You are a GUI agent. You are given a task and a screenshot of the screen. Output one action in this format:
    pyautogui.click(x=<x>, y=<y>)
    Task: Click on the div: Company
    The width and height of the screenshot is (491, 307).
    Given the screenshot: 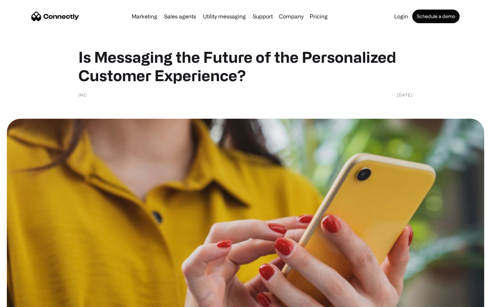 What is the action you would take?
    pyautogui.click(x=291, y=16)
    